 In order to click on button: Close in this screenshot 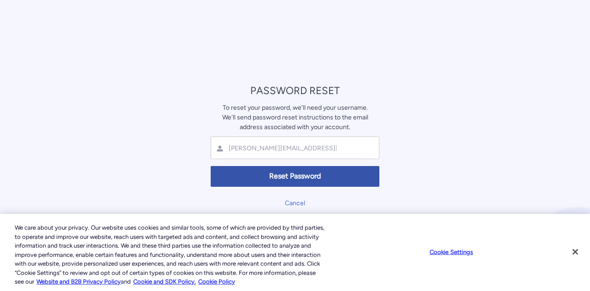, I will do `click(575, 252)`.